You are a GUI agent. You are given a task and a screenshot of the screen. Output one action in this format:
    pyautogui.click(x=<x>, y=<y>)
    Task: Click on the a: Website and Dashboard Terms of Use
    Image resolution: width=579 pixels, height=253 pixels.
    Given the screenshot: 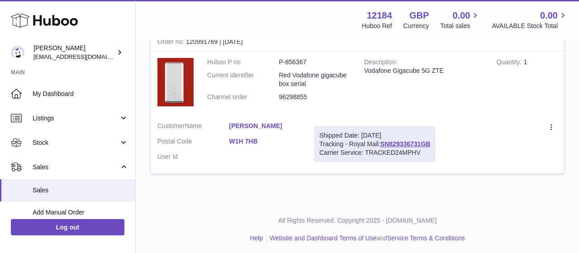 What is the action you would take?
    pyautogui.click(x=323, y=238)
    